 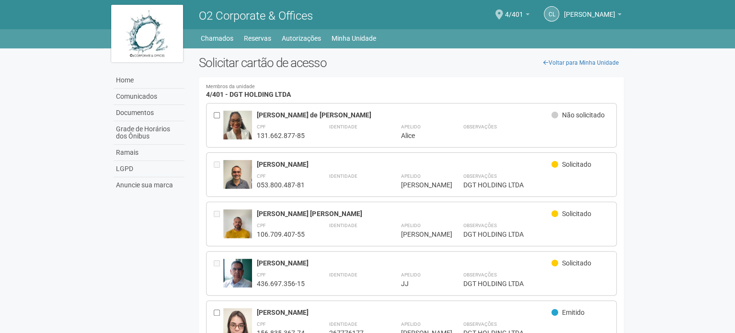 I want to click on a: Documentos, so click(x=149, y=113).